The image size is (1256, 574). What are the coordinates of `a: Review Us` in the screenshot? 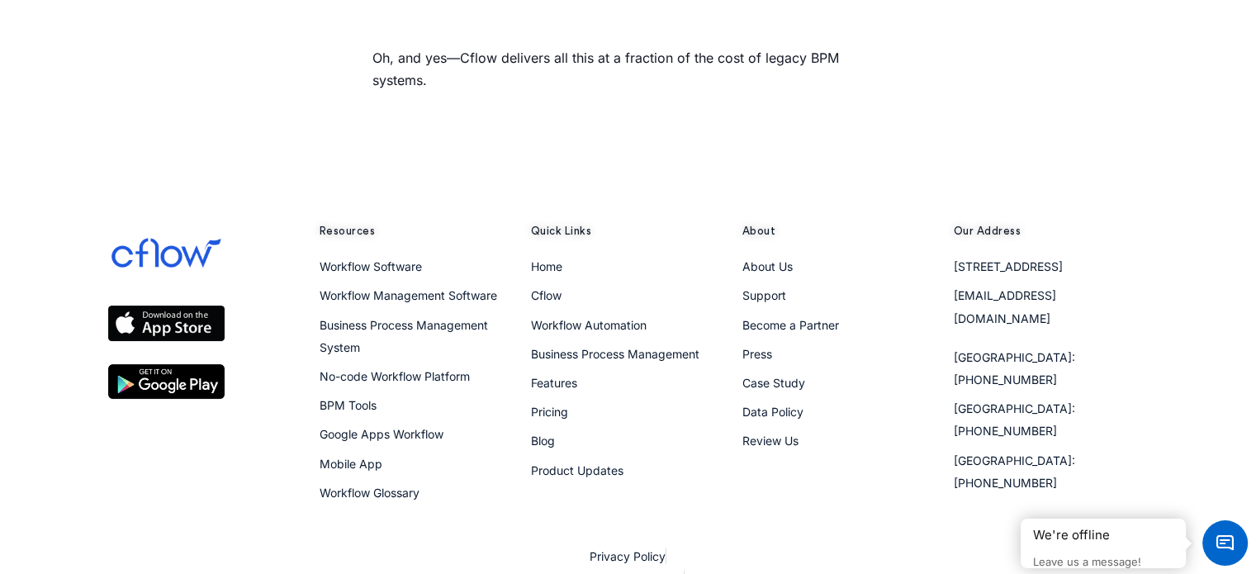 It's located at (770, 440).